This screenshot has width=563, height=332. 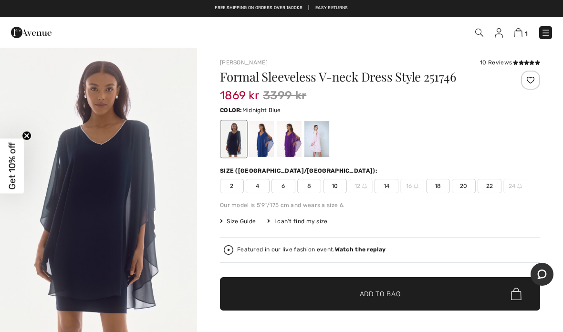 What do you see at coordinates (259, 8) in the screenshot?
I see `a: Free shipping on orders over 1500kr` at bounding box center [259, 8].